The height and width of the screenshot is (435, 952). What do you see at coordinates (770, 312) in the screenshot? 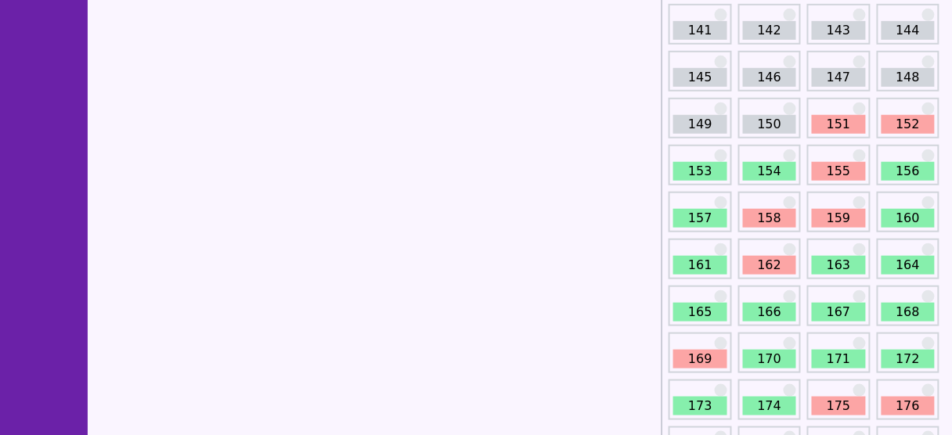
I see `a: 166` at bounding box center [770, 312].